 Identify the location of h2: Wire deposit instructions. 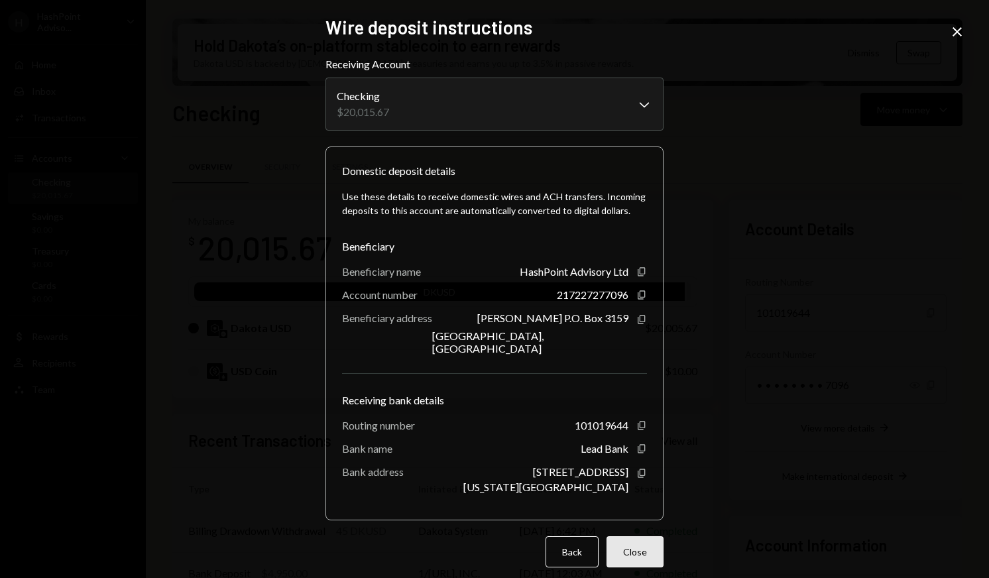
(494, 27).